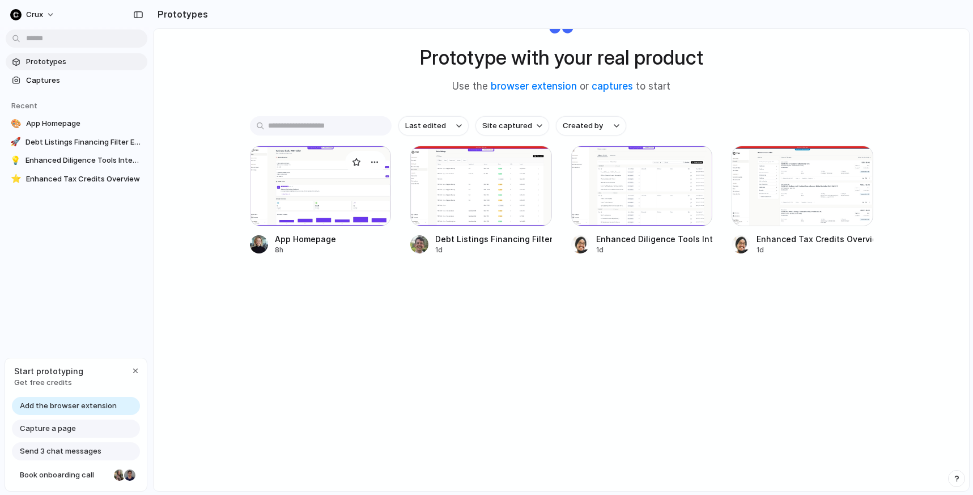 This screenshot has width=973, height=495. Describe the element at coordinates (426, 126) in the screenshot. I see `span: Last edited` at that location.